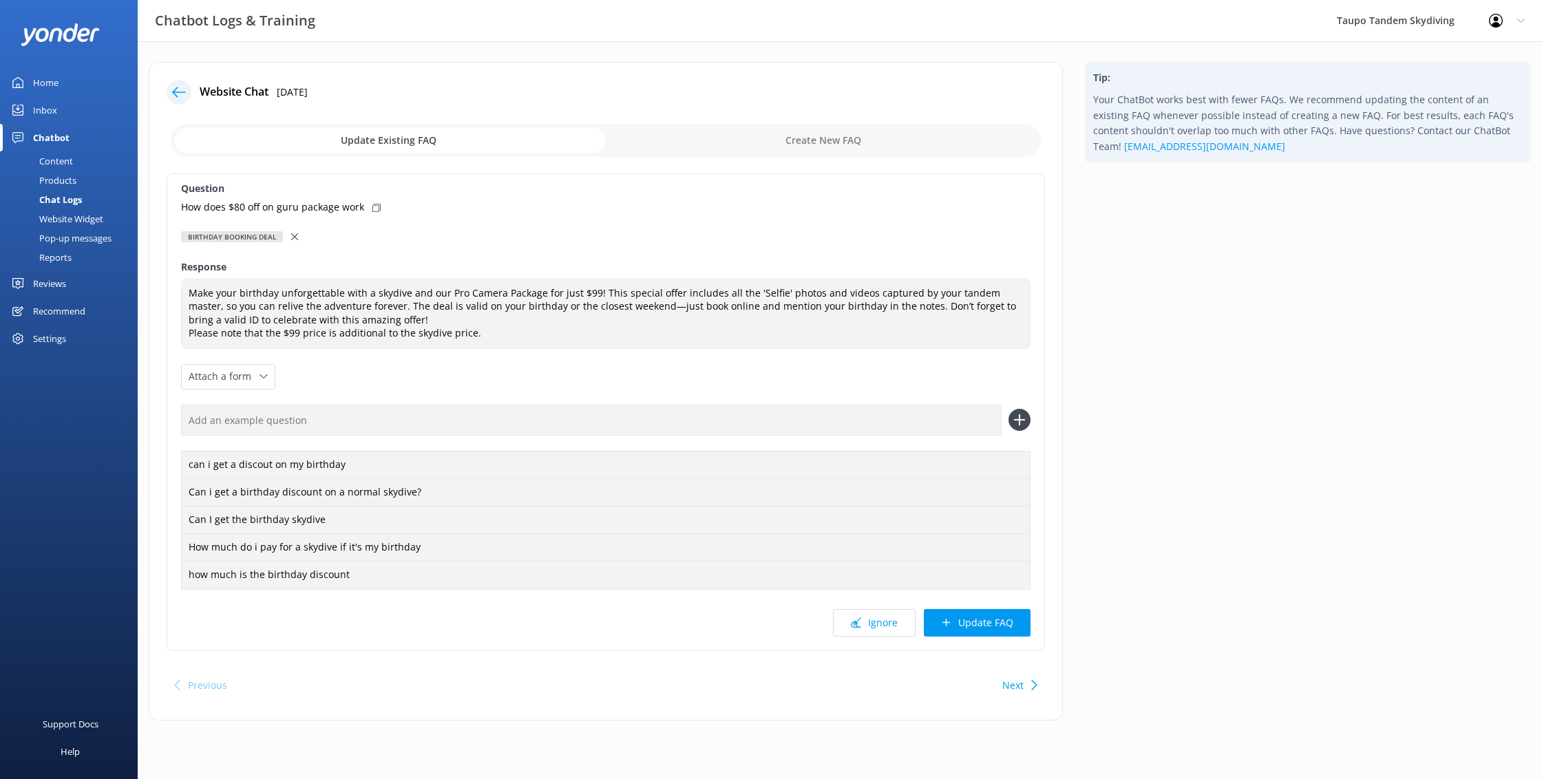 The image size is (1542, 779). I want to click on div: Pop-up messages, so click(60, 238).